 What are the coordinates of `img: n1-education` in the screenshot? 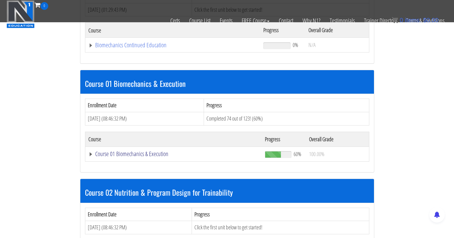 It's located at (20, 14).